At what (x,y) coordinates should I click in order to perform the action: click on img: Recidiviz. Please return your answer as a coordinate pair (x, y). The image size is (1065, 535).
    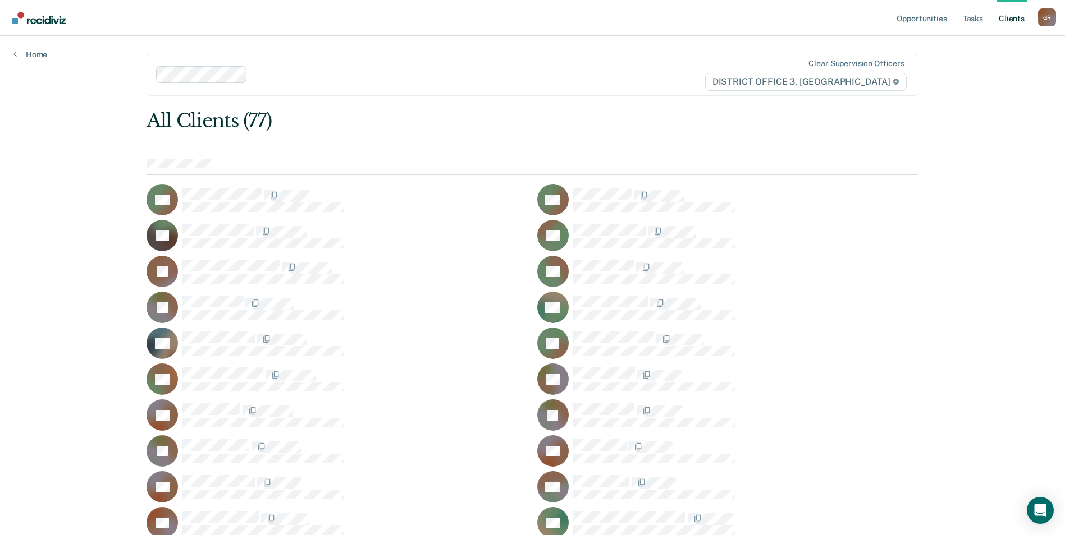
    Looking at the image, I should click on (39, 18).